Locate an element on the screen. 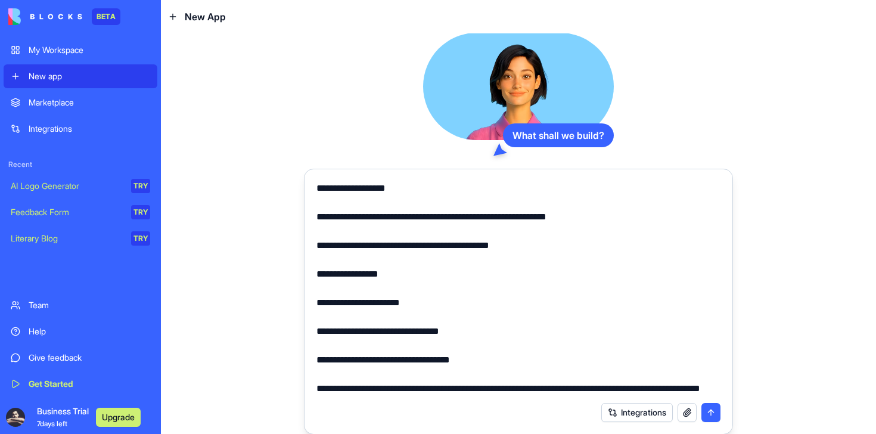  div: Give feedback is located at coordinates (89, 358).